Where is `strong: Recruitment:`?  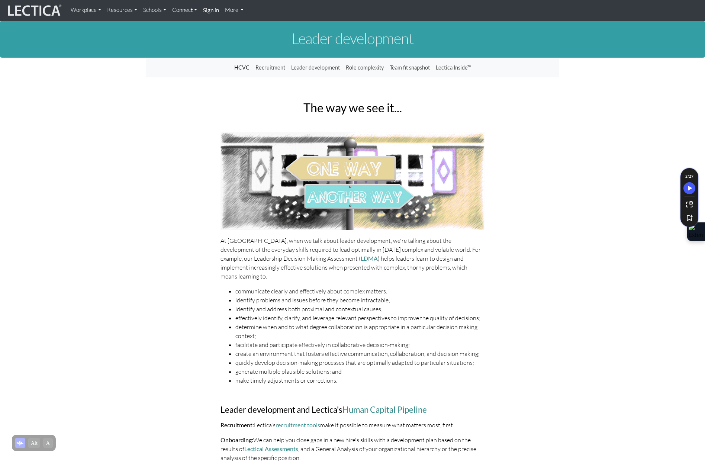
strong: Recruitment: is located at coordinates (237, 424).